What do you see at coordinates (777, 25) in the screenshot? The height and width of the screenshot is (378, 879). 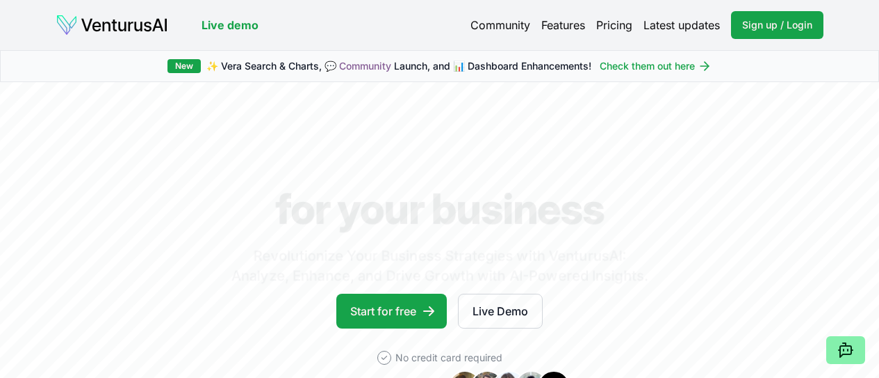 I see `a: Sign up / Login` at bounding box center [777, 25].